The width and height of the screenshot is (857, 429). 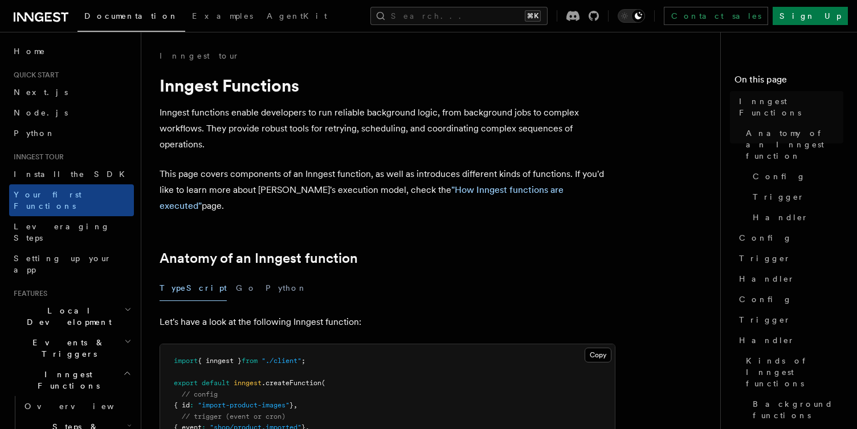 What do you see at coordinates (533, 16) in the screenshot?
I see `kbd: ⌘K` at bounding box center [533, 16].